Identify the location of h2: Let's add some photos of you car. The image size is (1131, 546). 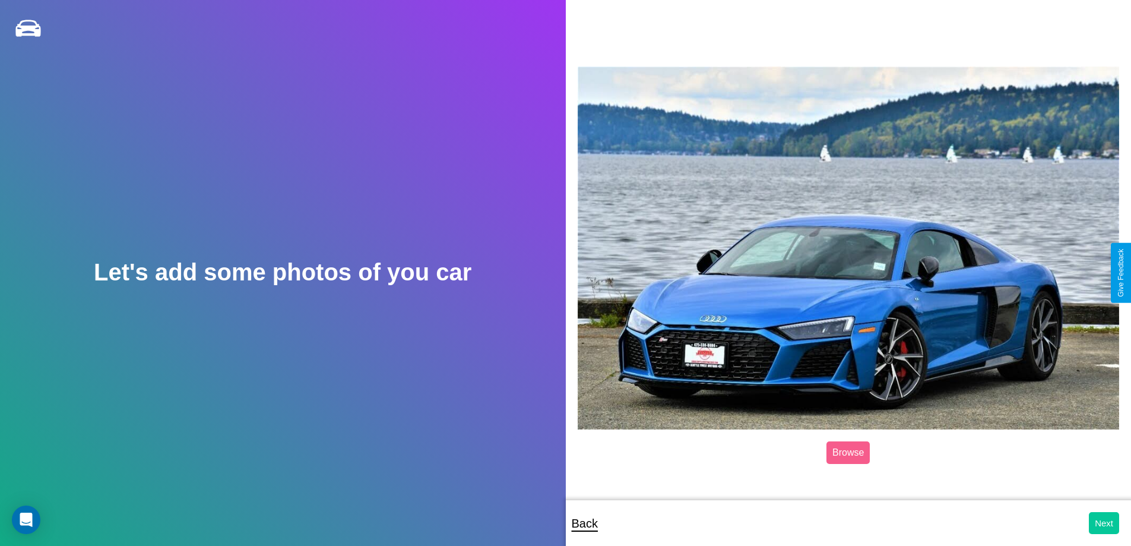
(283, 272).